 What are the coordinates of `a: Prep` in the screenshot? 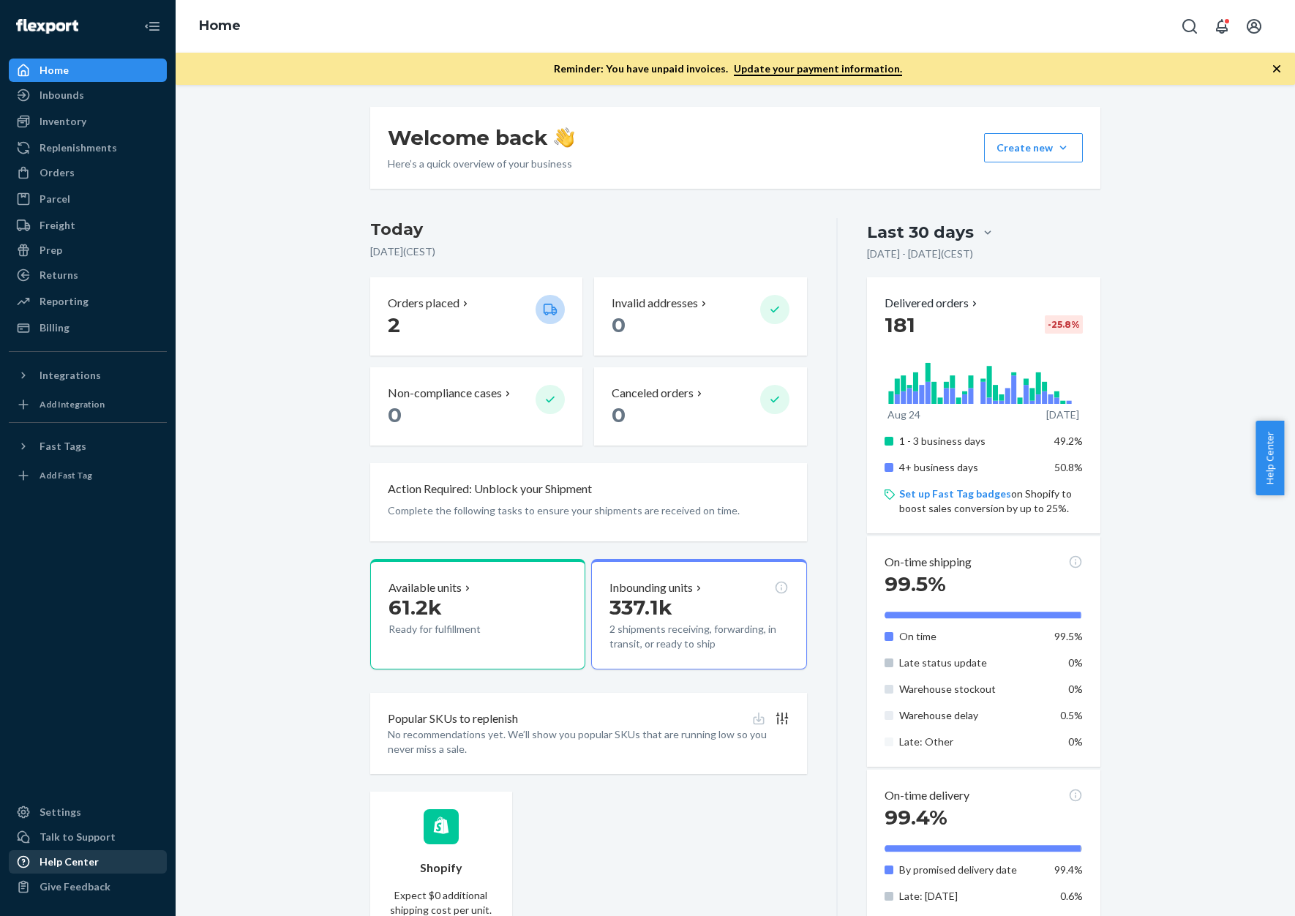 It's located at (88, 250).